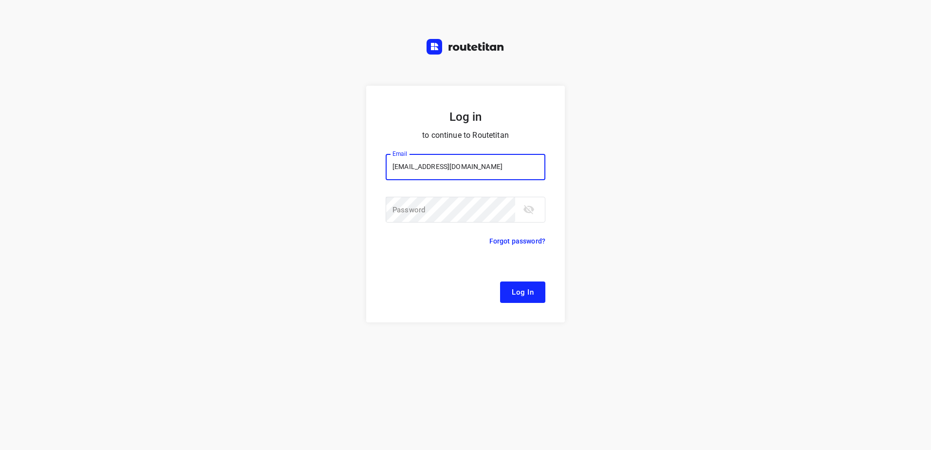 Image resolution: width=931 pixels, height=450 pixels. I want to click on button: Log In, so click(522, 292).